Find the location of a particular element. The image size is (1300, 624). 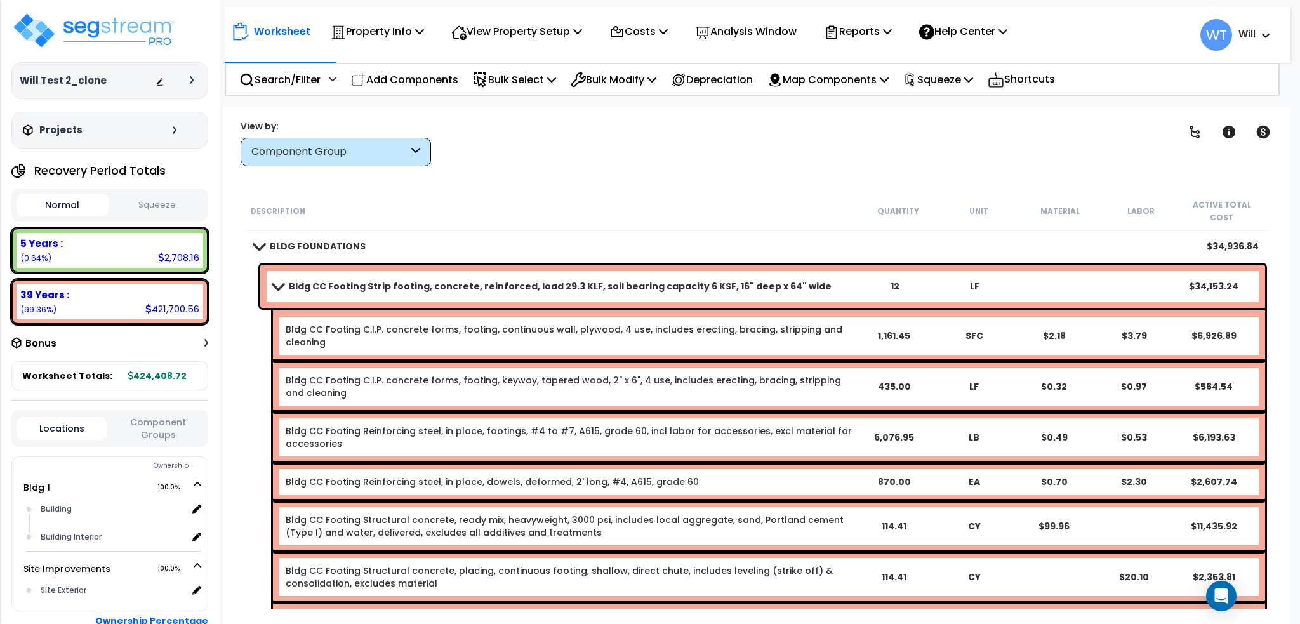

div: $0.53 is located at coordinates (1134, 437).